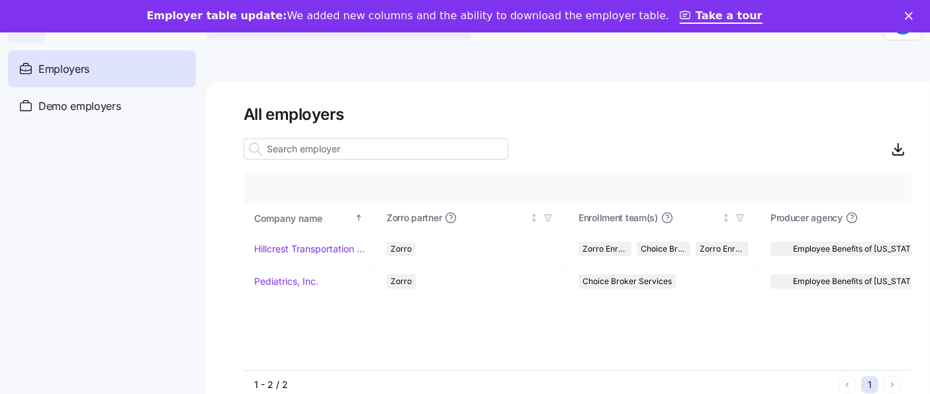 This screenshot has width=930, height=394. What do you see at coordinates (102, 69) in the screenshot?
I see `a: Employers` at bounding box center [102, 69].